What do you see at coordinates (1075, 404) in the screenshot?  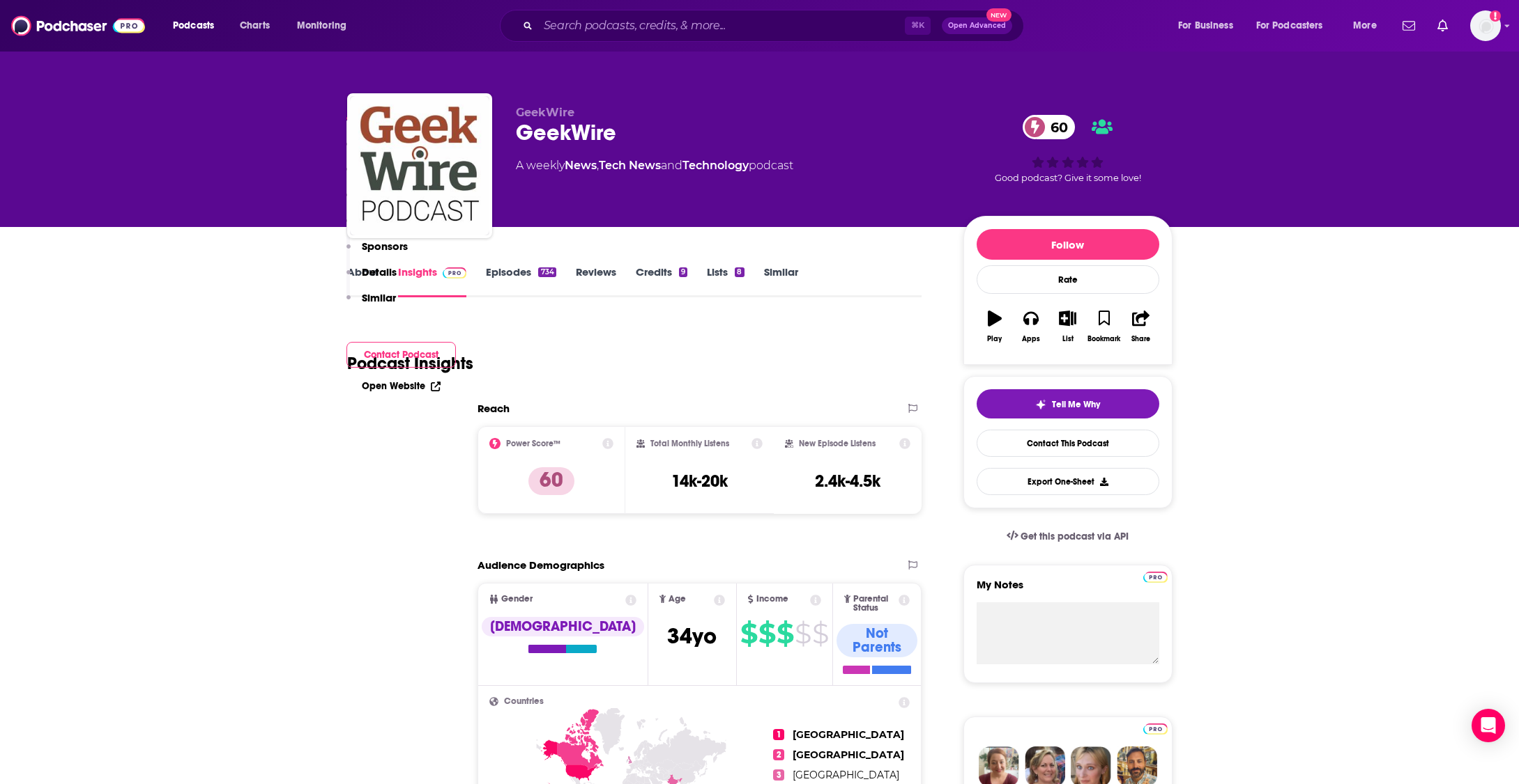 I see `span: Tell Me Why` at bounding box center [1075, 404].